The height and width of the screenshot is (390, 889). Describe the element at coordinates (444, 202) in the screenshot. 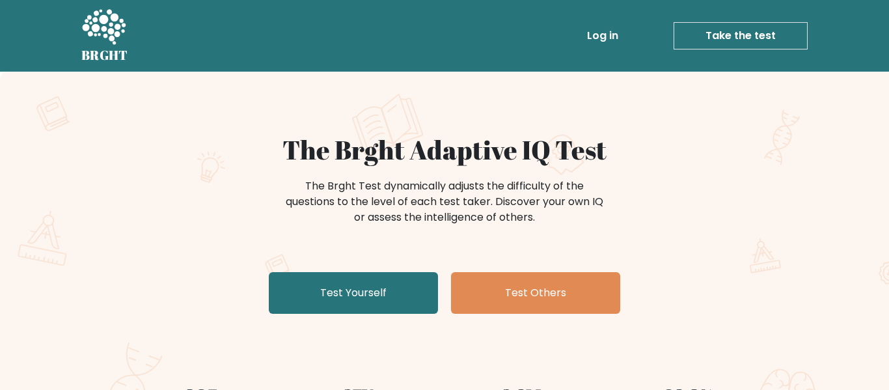

I see `div: The Brght Test dynamically adjusts the difficulty of the questions to the level of each test take...` at that location.